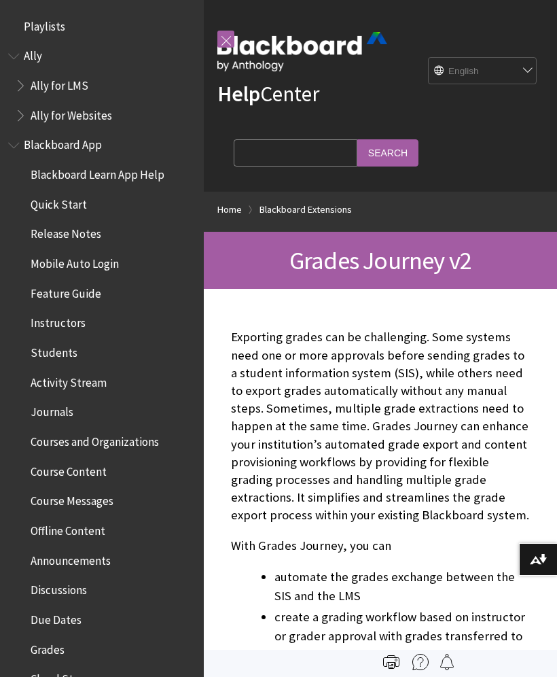  Describe the element at coordinates (380, 546) in the screenshot. I see `p: With Grades Journey, you can` at that location.